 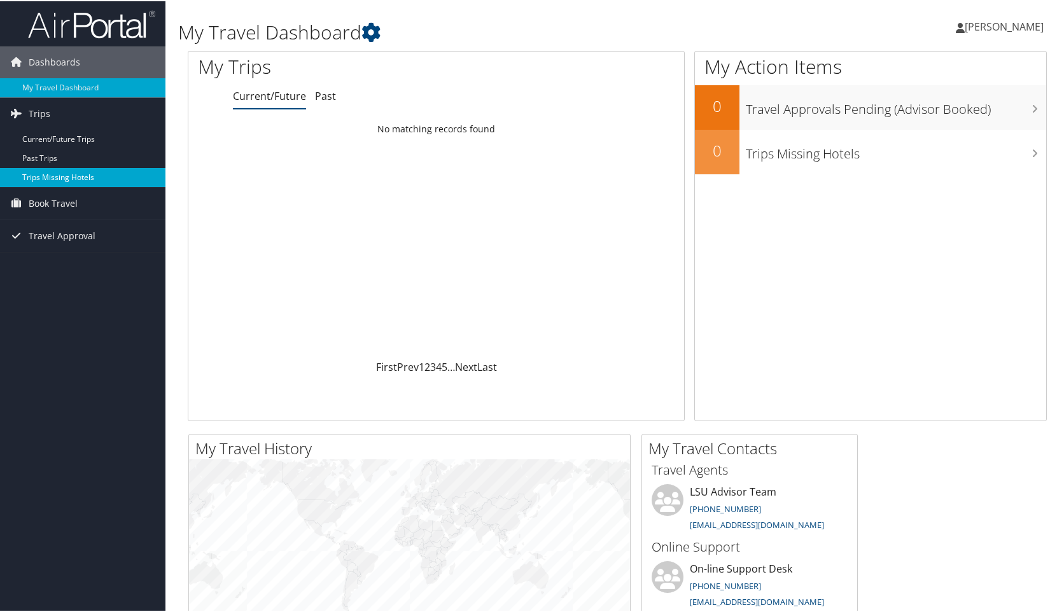 I want to click on h1: My Action Items, so click(x=871, y=66).